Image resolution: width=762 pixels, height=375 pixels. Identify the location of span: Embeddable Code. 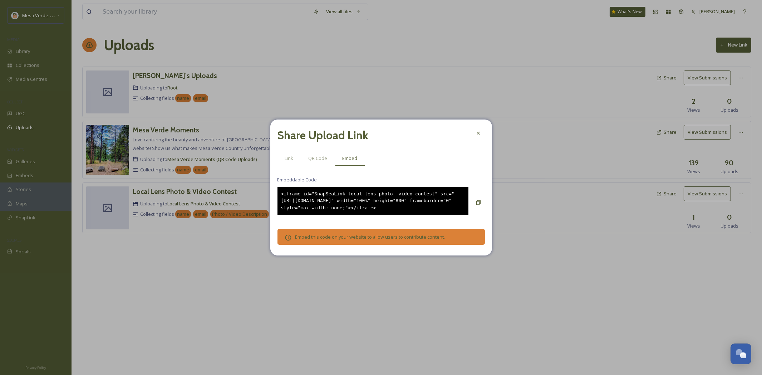
(297, 179).